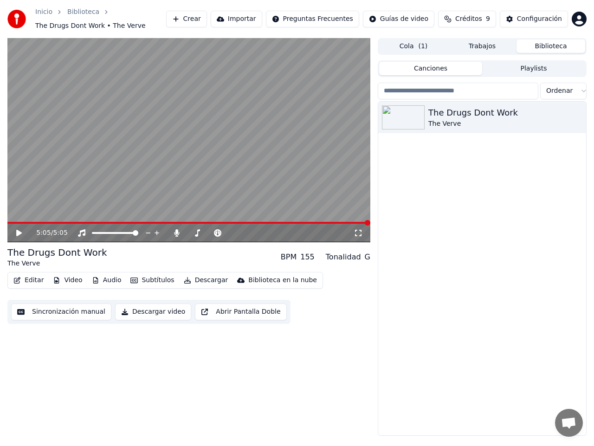 This screenshot has height=446, width=594. Describe the element at coordinates (551, 46) in the screenshot. I see `button: Biblioteca` at that location.